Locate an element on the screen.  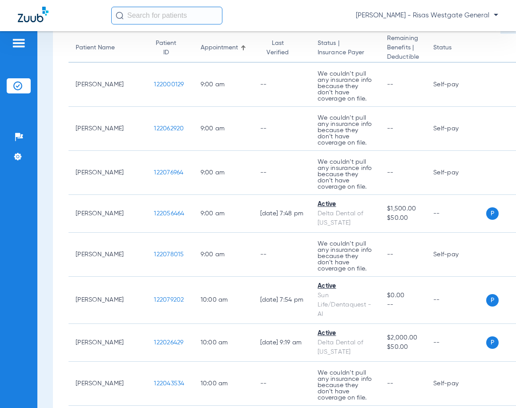
span: 122062920 is located at coordinates (169, 129).